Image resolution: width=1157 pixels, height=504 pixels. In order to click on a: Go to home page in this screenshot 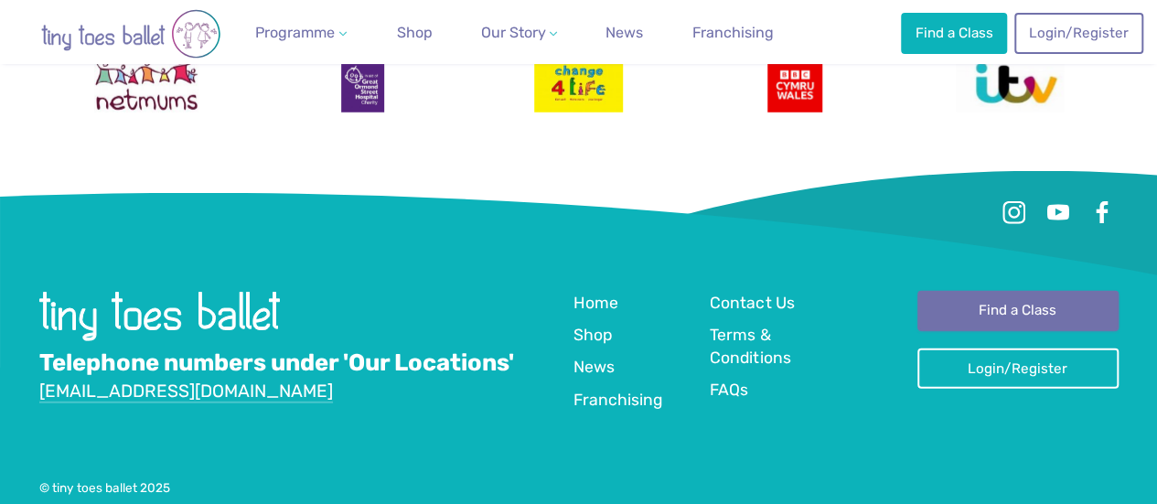, I will do `click(159, 336)`.